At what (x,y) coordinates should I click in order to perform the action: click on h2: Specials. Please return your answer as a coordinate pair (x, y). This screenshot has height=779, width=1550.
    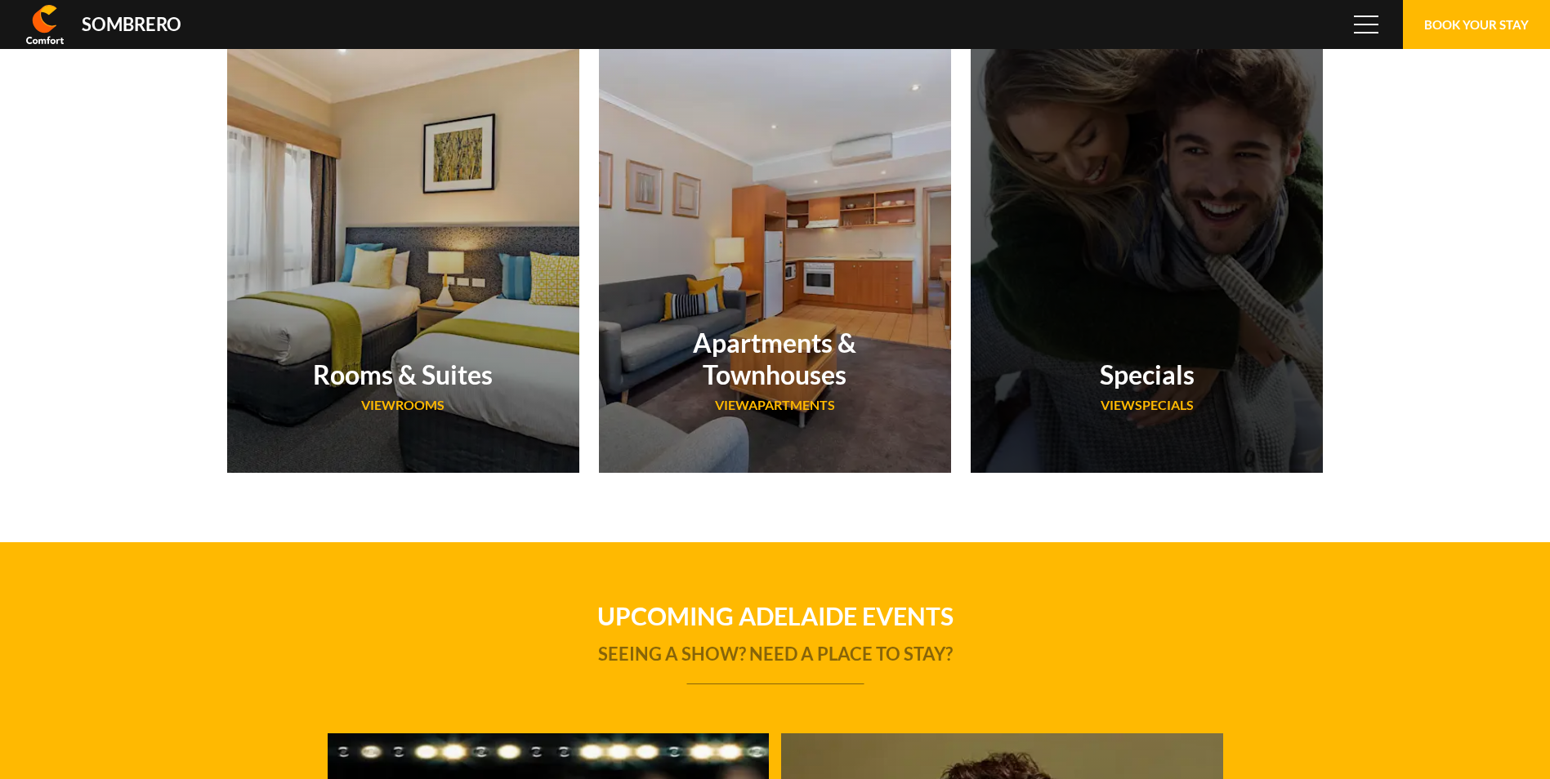
    Looking at the image, I should click on (1146, 374).